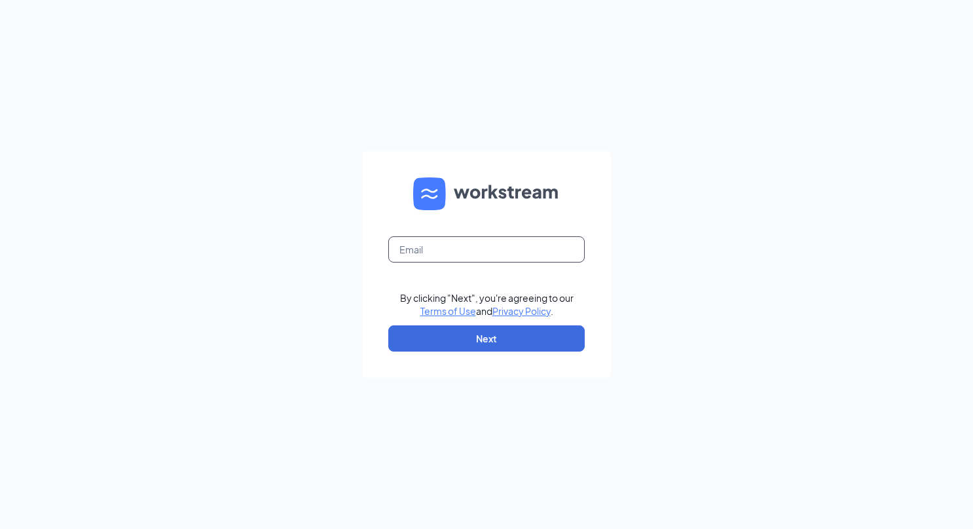 The width and height of the screenshot is (973, 529). Describe the element at coordinates (486, 338) in the screenshot. I see `button: Next` at that location.